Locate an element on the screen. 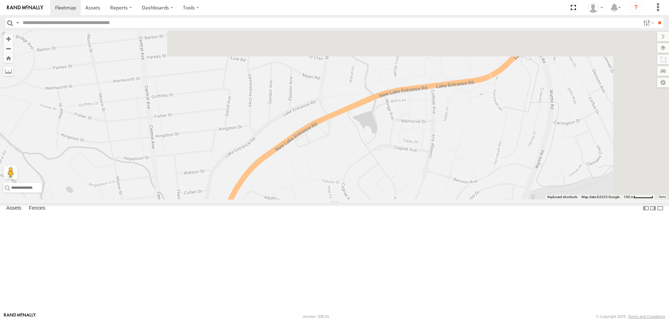 The image size is (669, 320). label: Search Query is located at coordinates (17, 23).